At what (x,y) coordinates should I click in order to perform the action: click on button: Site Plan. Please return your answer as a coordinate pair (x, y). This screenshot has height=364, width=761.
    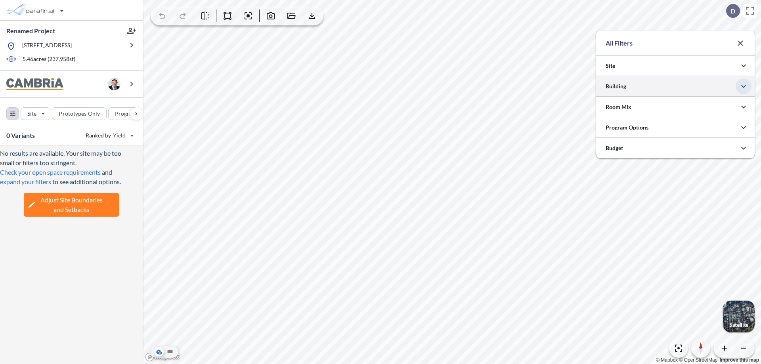
    Looking at the image, I should click on (170, 352).